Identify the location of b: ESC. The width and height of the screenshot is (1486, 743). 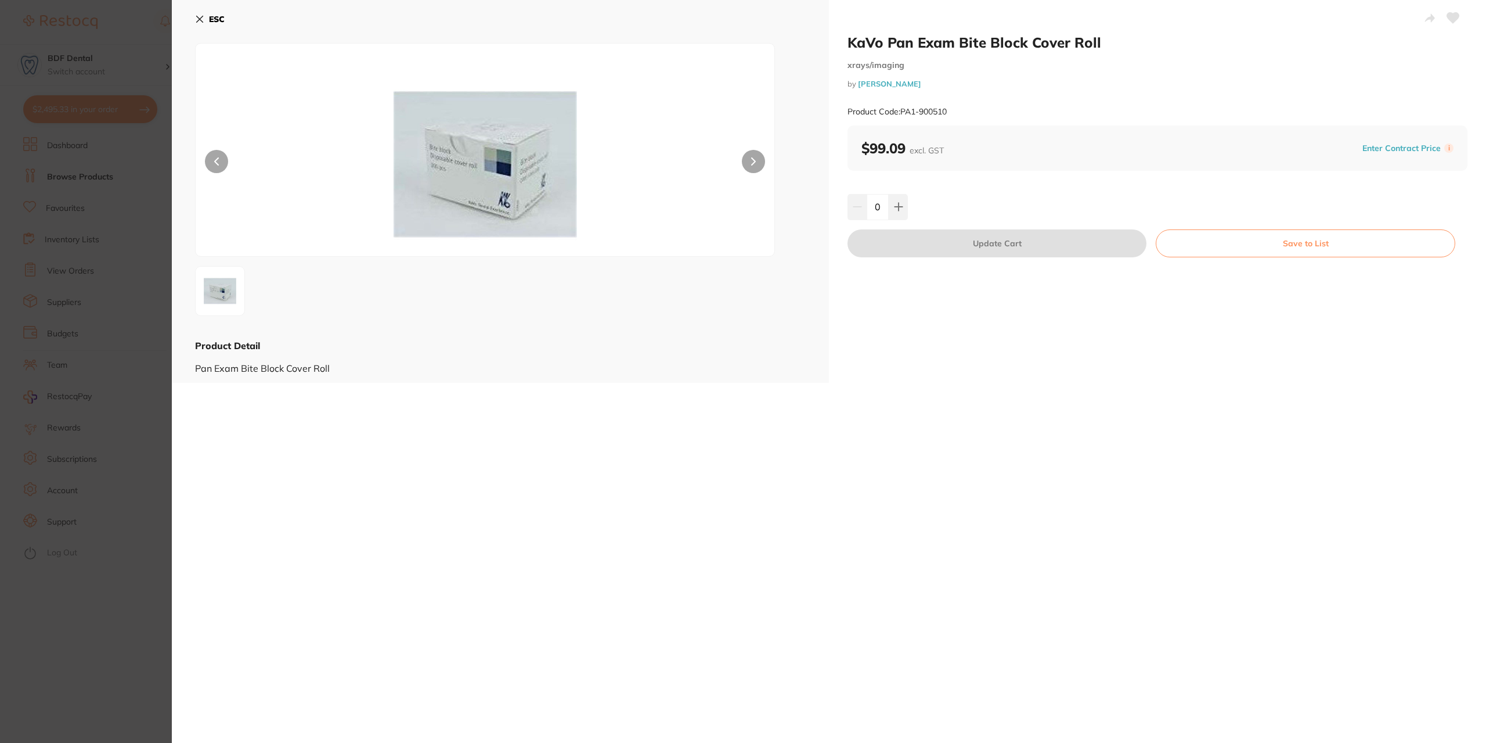
(217, 19).